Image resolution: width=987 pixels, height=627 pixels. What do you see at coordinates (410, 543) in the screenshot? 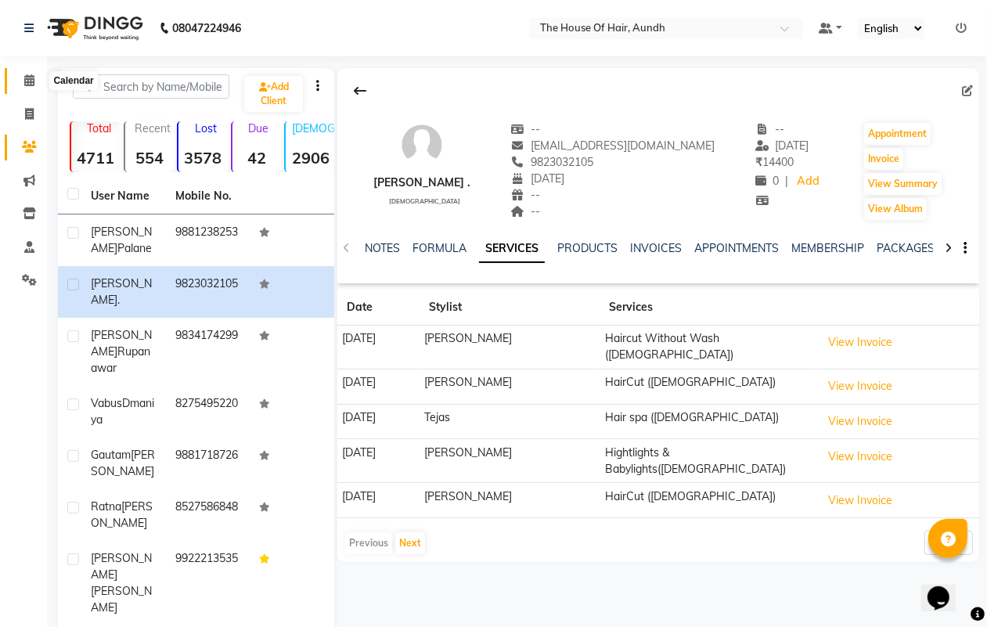
I see `button: Next` at bounding box center [410, 543].